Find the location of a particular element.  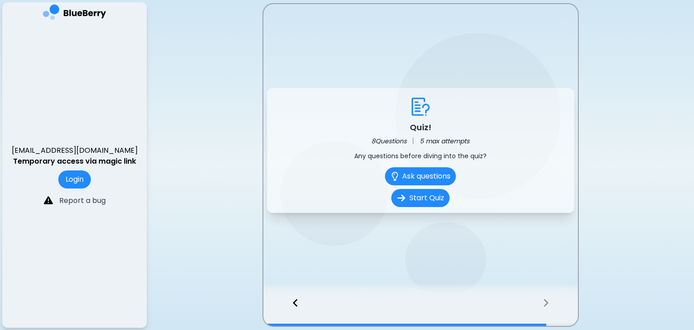

button: Start Quiz is located at coordinates (420, 198).